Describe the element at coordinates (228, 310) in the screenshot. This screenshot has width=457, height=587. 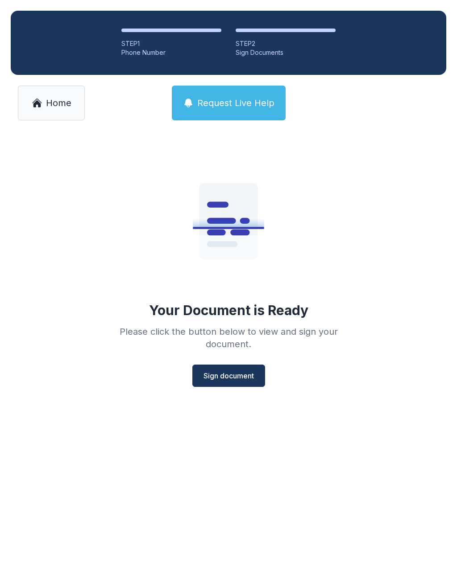
I see `div: Your Document is Ready` at that location.